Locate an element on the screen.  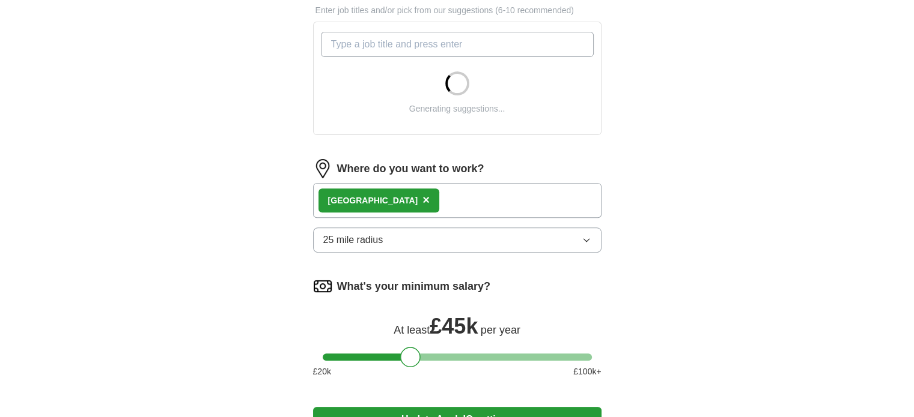
span: £ 45k is located at coordinates (454, 326).